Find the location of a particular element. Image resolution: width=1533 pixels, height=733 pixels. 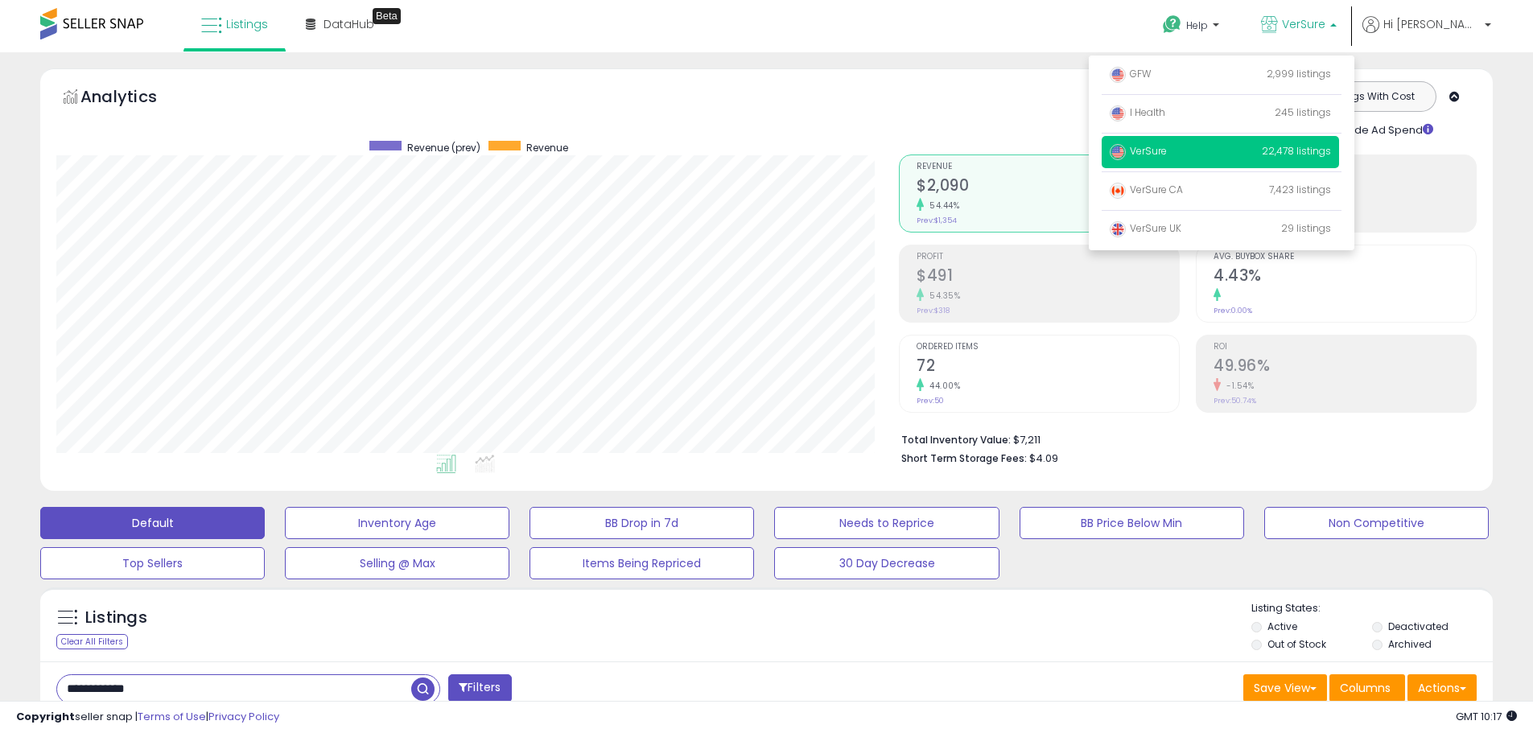

h2: 4.43% is located at coordinates (1344, 277).